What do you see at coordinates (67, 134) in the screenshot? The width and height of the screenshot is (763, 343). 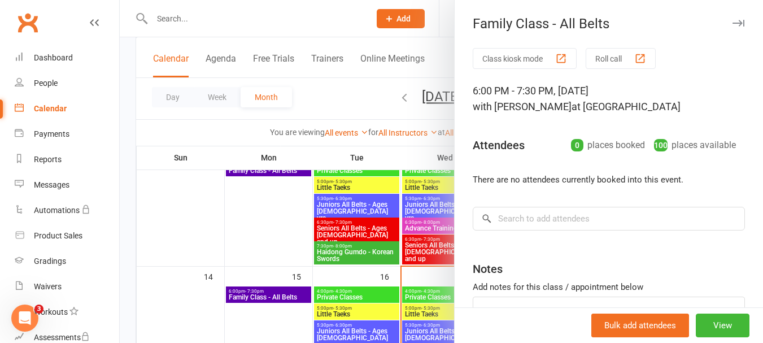 I see `a: Payments` at bounding box center [67, 134].